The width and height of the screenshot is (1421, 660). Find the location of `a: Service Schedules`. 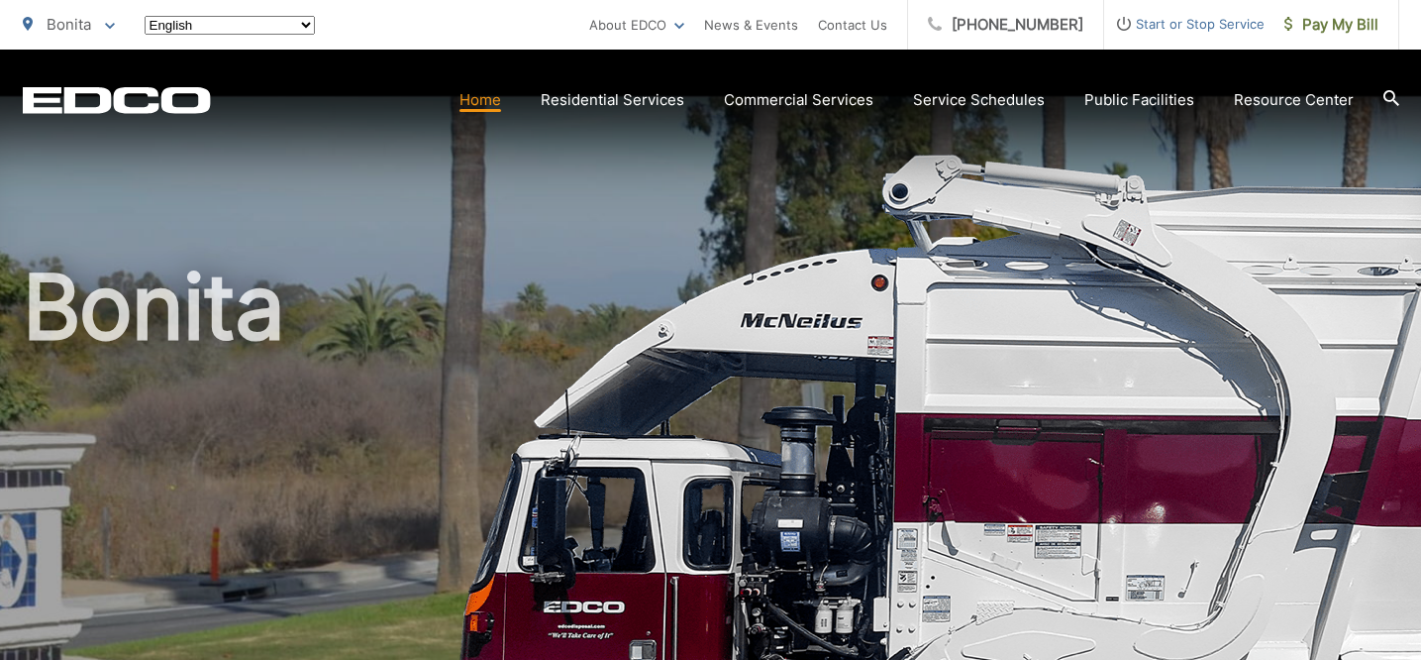

a: Service Schedules is located at coordinates (979, 100).